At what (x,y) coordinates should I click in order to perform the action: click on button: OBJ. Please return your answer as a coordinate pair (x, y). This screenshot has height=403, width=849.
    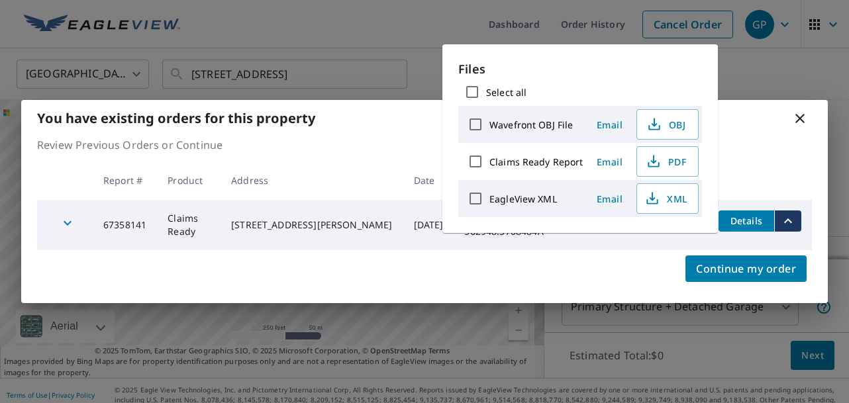
    Looking at the image, I should click on (668, 125).